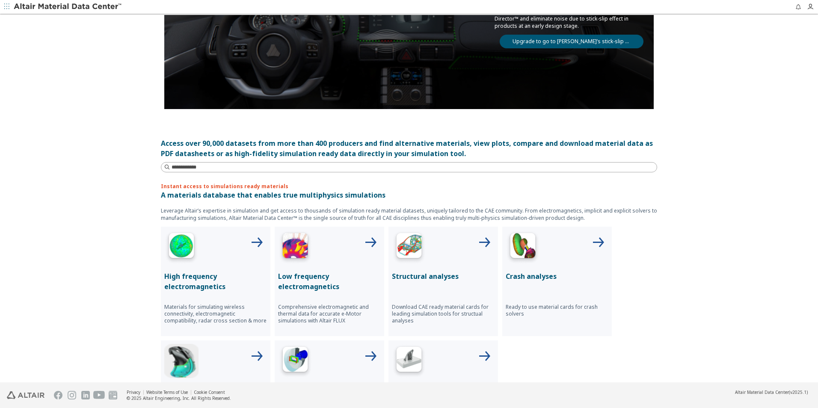 The image size is (818, 408). Describe the element at coordinates (523, 247) in the screenshot. I see `img: Crash Analyses Icon` at that location.